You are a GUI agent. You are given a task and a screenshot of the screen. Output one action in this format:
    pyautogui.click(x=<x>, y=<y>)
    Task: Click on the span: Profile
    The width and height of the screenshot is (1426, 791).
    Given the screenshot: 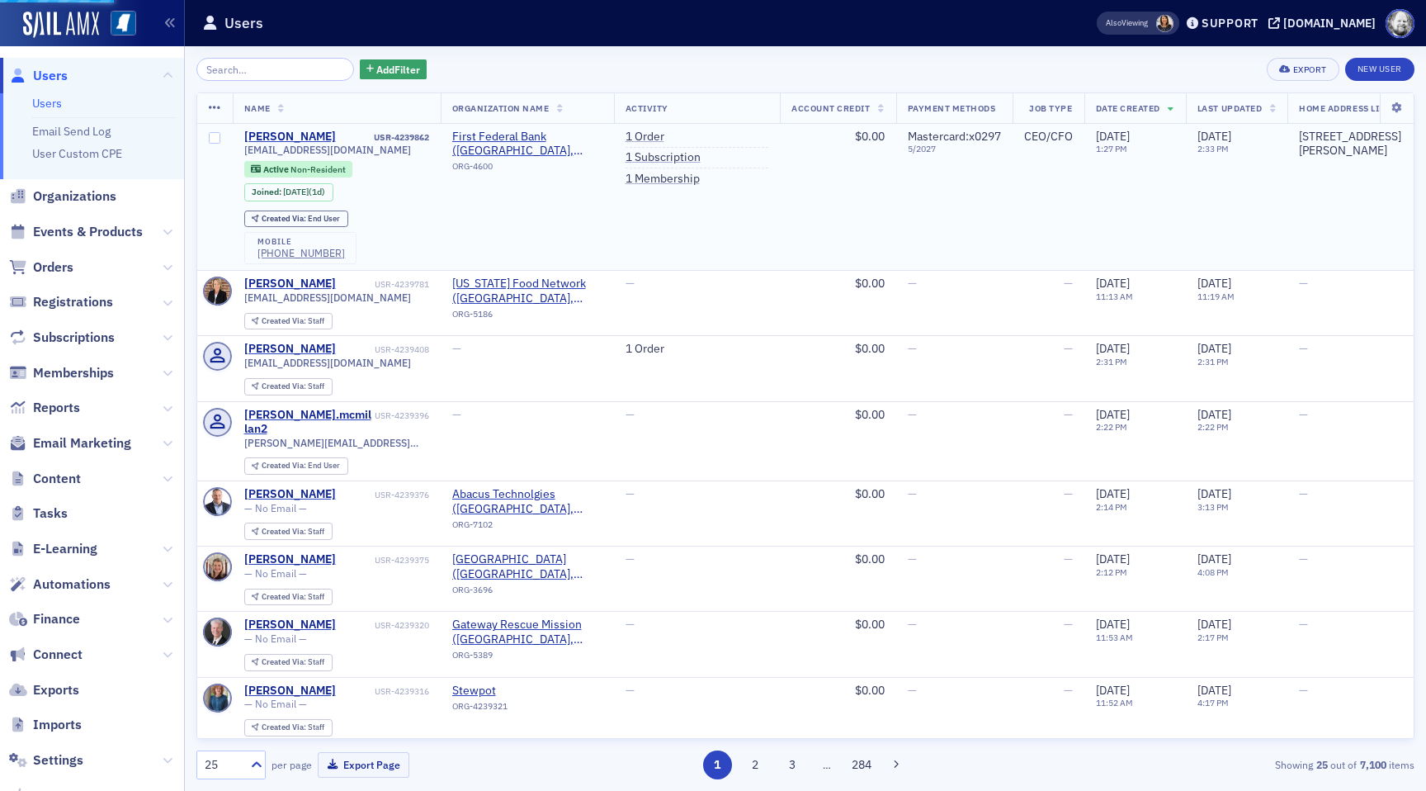 What is the action you would take?
    pyautogui.click(x=1400, y=23)
    